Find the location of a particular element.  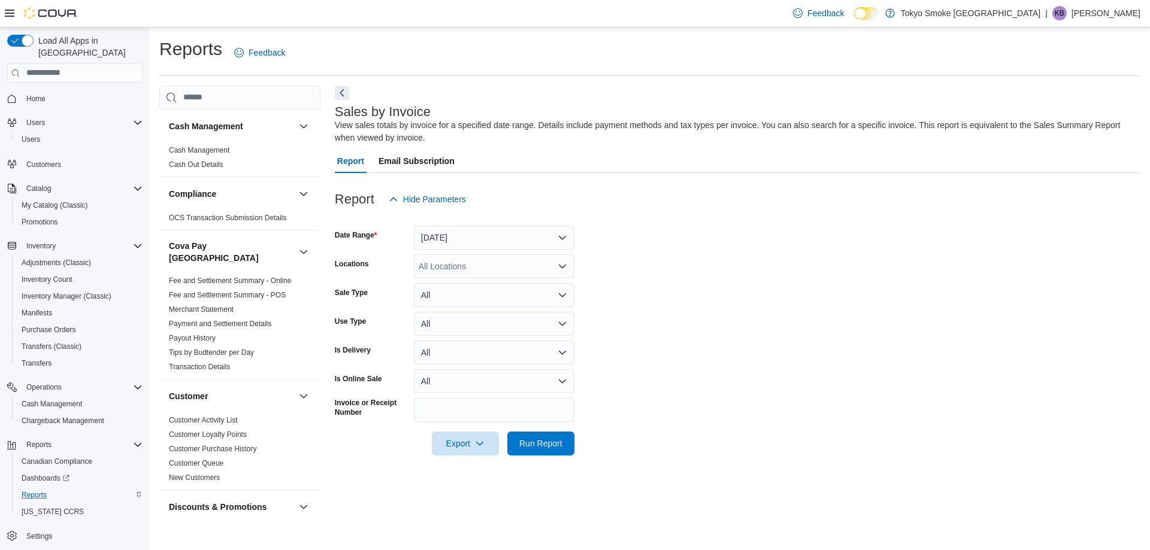

a: Cash Out Details is located at coordinates (196, 165).